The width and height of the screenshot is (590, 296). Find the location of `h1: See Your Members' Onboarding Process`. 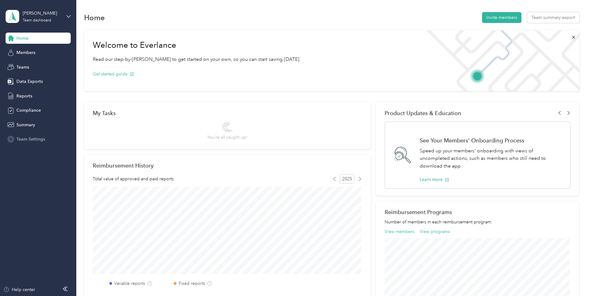

h1: See Your Members' Onboarding Process is located at coordinates (491, 140).